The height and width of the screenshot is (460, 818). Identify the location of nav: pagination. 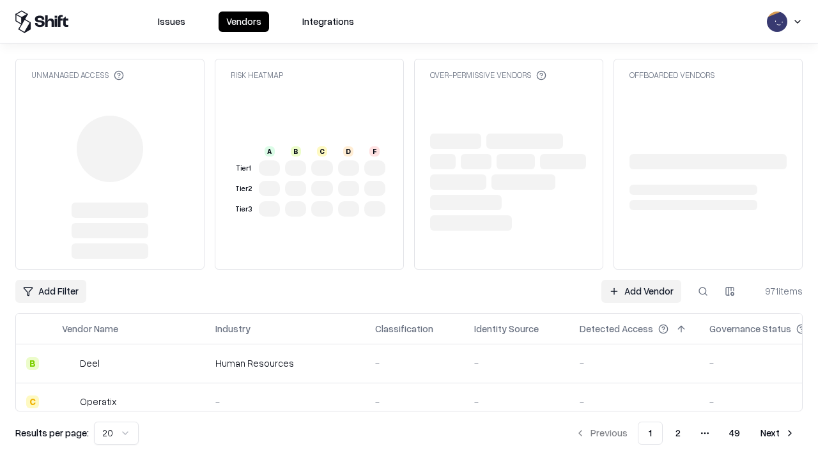
(685, 433).